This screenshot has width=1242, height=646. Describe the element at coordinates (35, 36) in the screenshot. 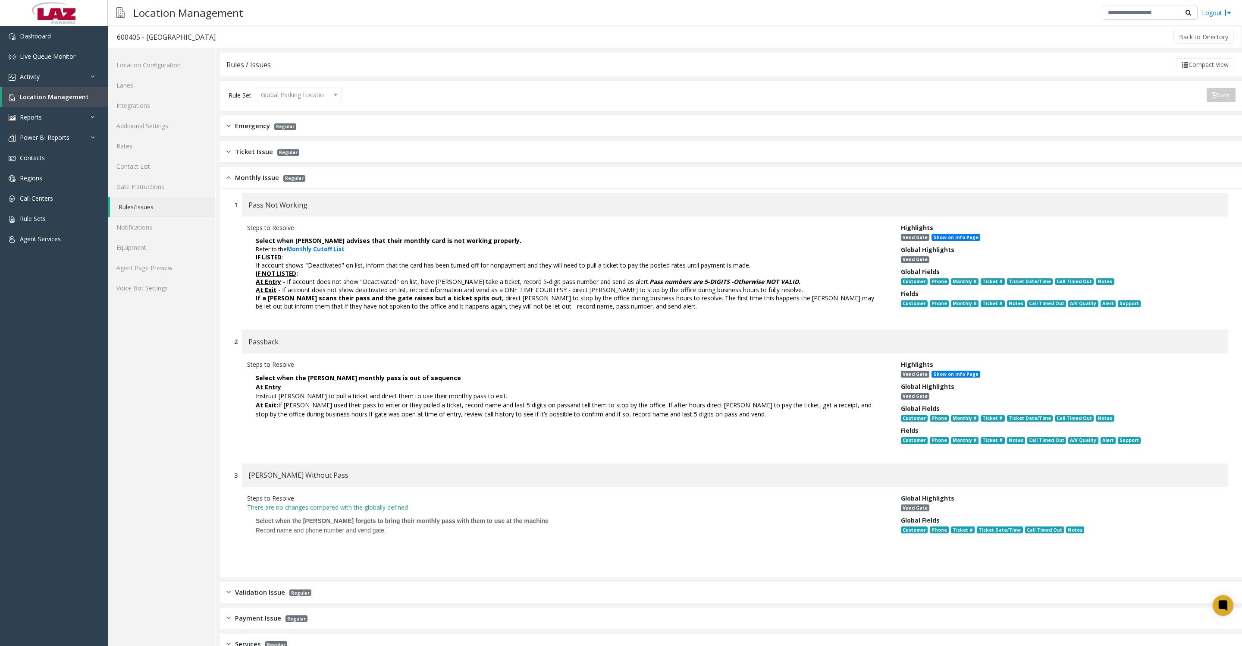

I see `span: Dashboard` at that location.